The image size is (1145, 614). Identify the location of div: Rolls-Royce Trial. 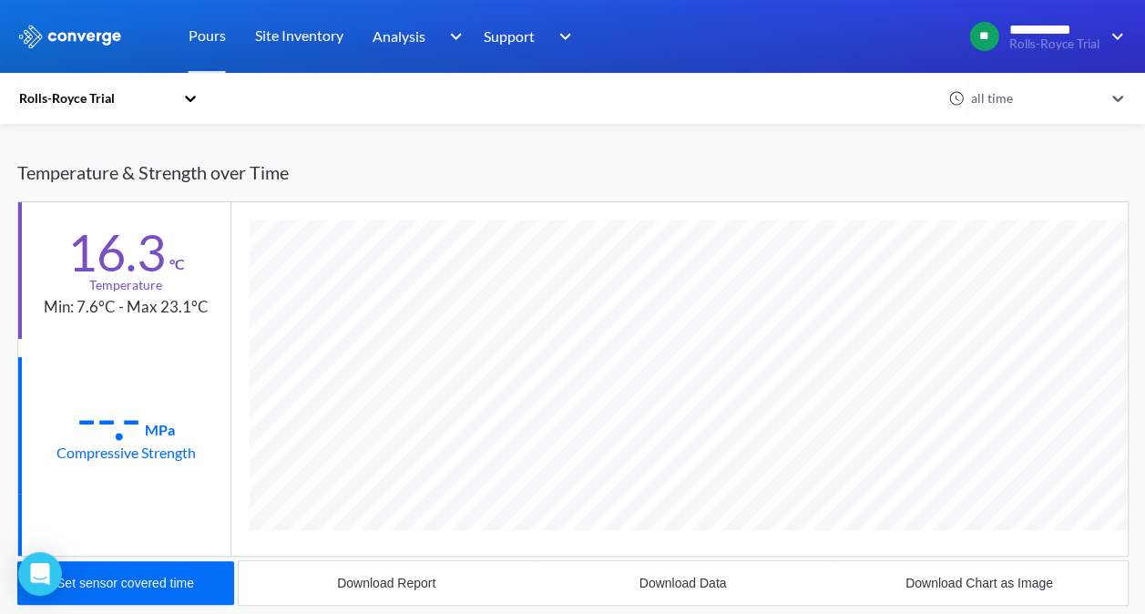
(96, 98).